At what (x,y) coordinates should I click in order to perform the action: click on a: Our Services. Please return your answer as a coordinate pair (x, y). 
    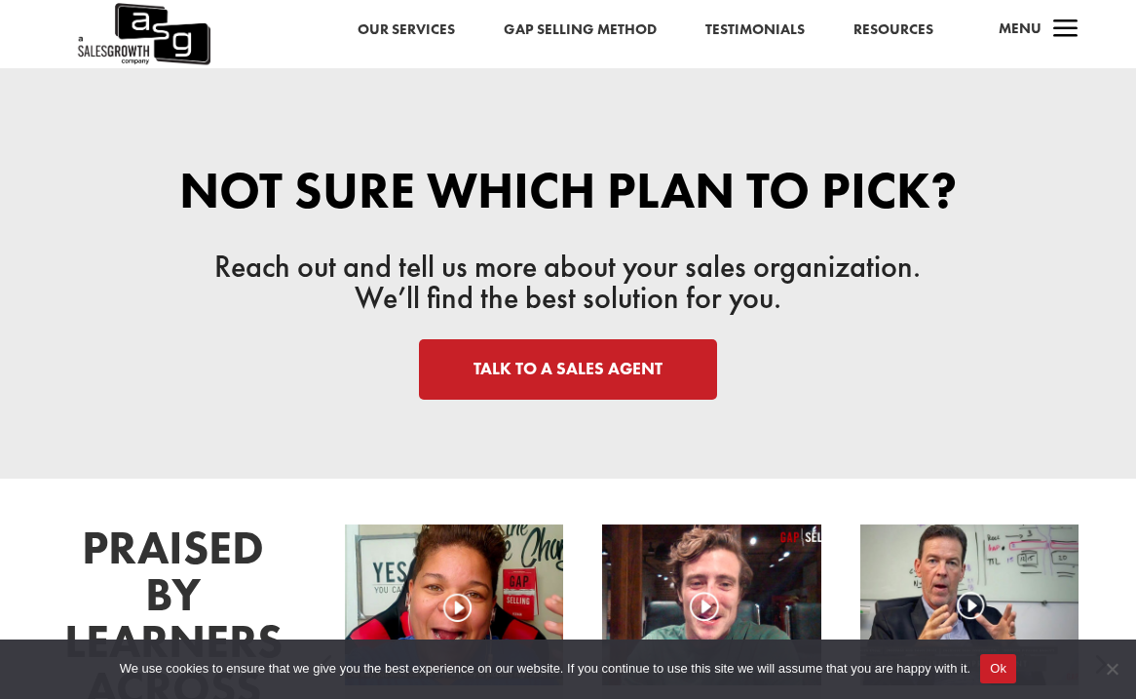
    Looking at the image, I should click on (406, 30).